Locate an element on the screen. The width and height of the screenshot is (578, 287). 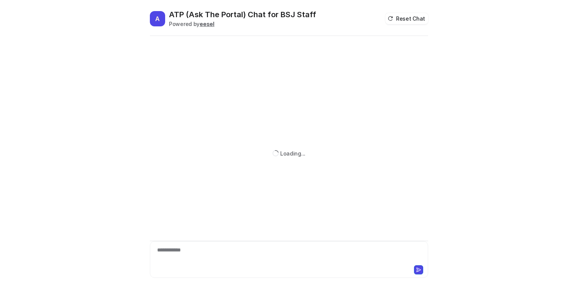
span: A is located at coordinates (158, 19).